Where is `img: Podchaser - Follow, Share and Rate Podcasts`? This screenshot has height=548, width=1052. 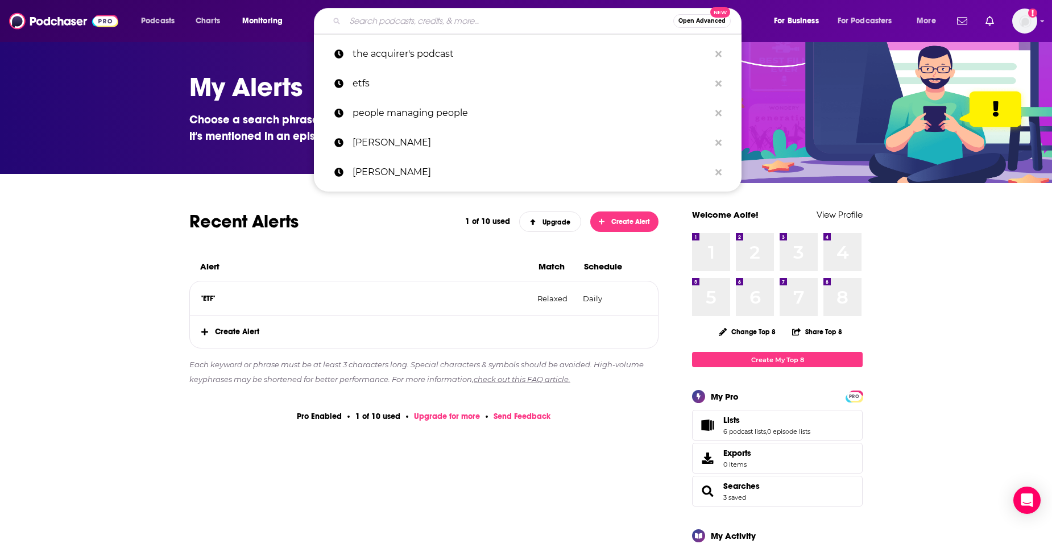
img: Podchaser - Follow, Share and Rate Podcasts is located at coordinates (64, 21).